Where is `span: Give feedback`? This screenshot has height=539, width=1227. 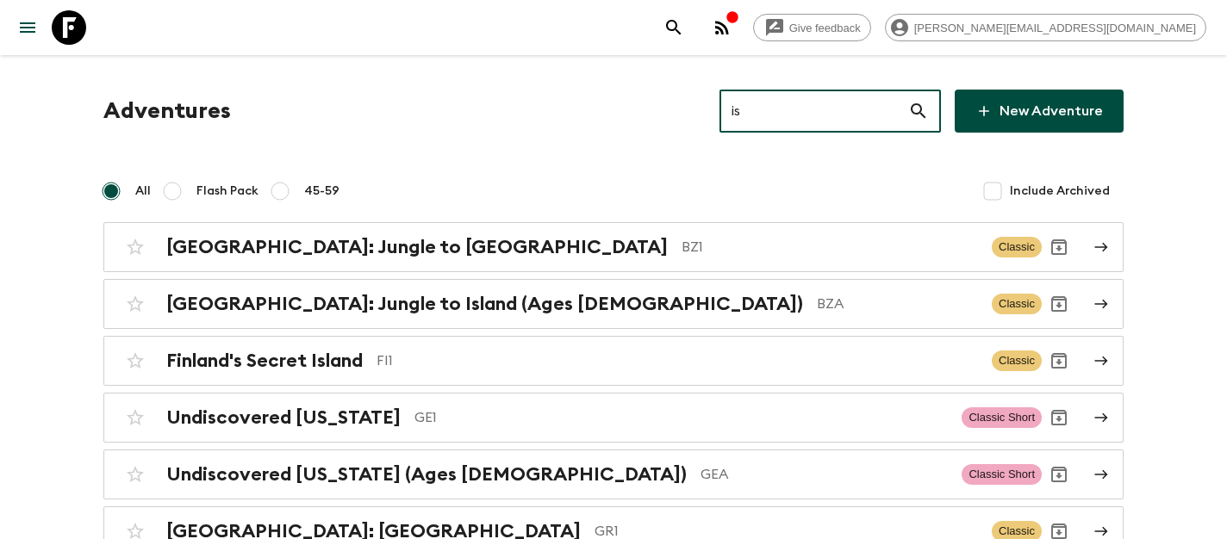
span: Give feedback is located at coordinates (824, 28).